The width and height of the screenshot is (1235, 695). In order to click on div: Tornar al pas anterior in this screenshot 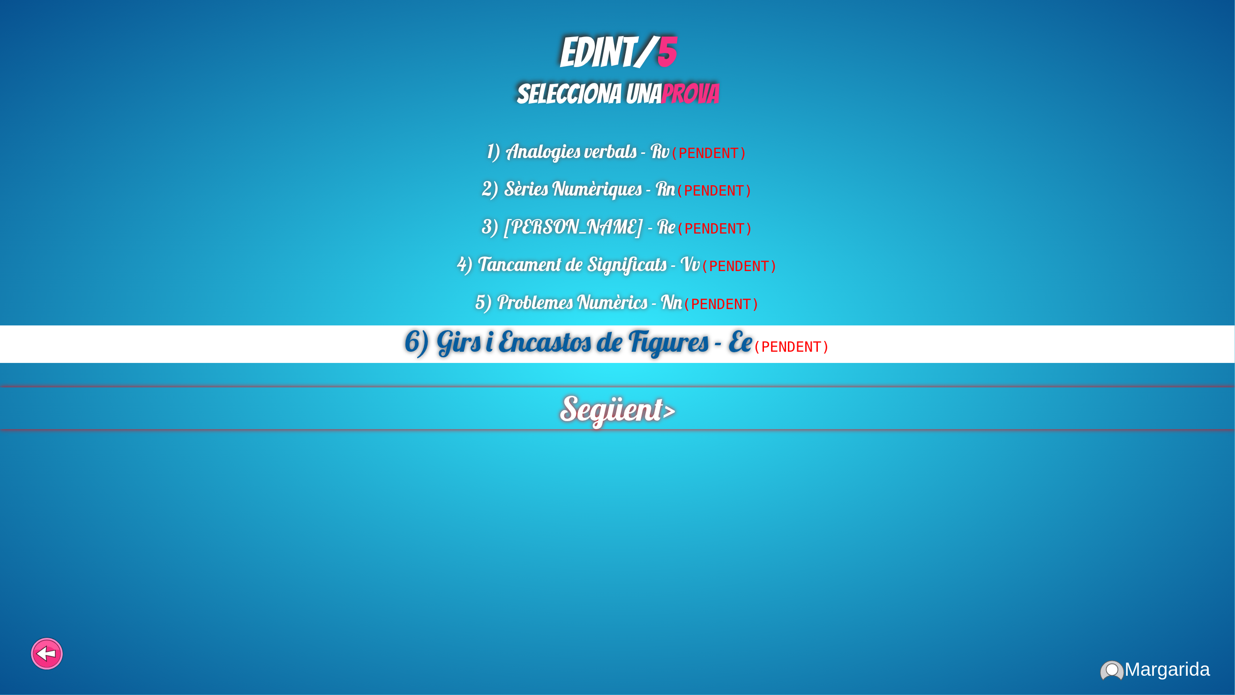, I will do `click(47, 659)`.